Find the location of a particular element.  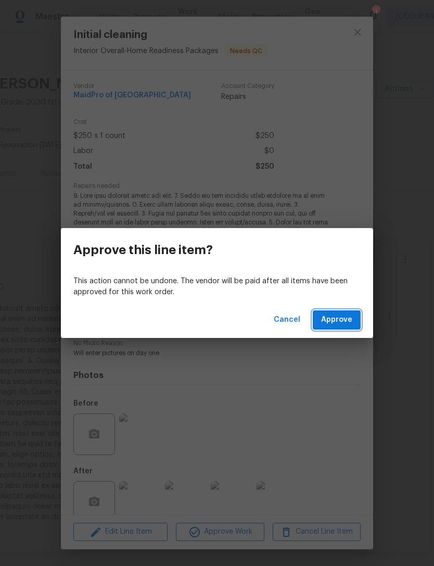

span: Cancel is located at coordinates (287, 320).